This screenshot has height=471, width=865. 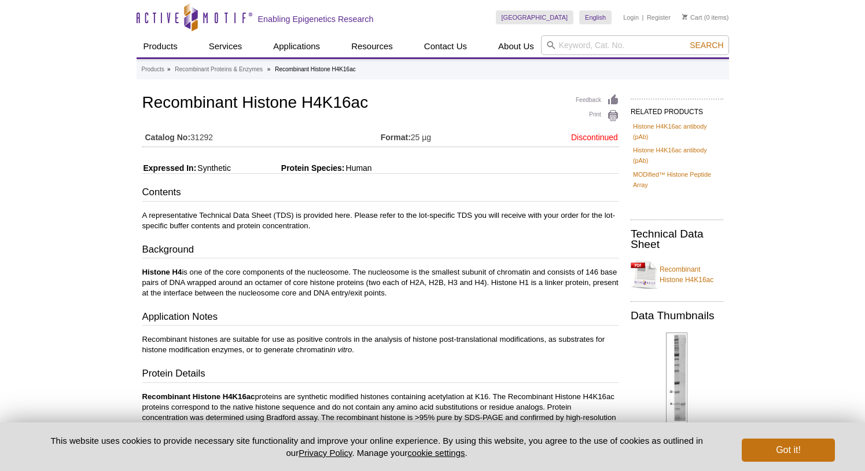 What do you see at coordinates (381, 104) in the screenshot?
I see `h1: Recombinant Histone H4K16ac` at bounding box center [381, 104].